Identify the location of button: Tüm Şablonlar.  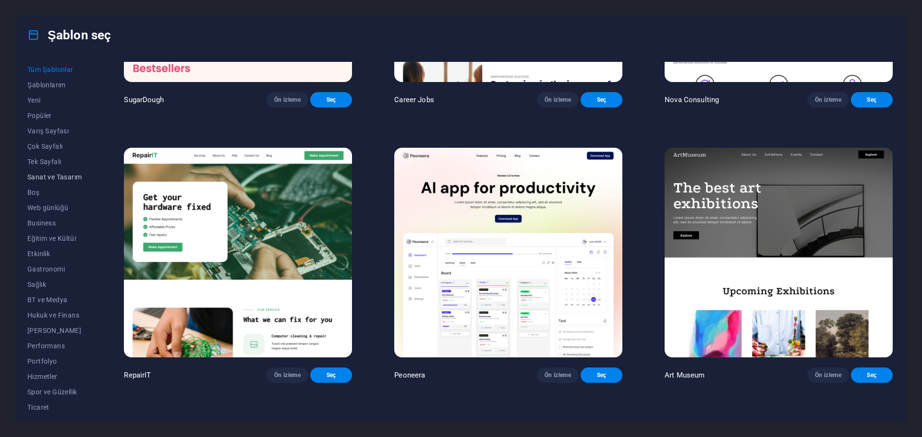
(54, 70).